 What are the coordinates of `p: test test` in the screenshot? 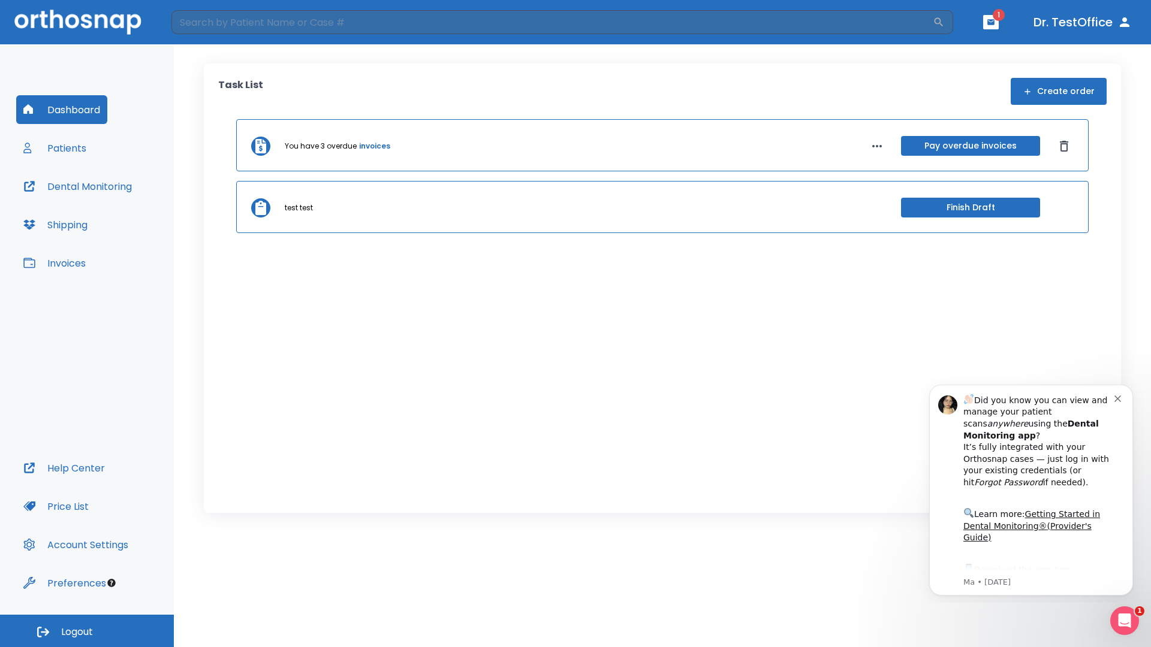 It's located at (298, 208).